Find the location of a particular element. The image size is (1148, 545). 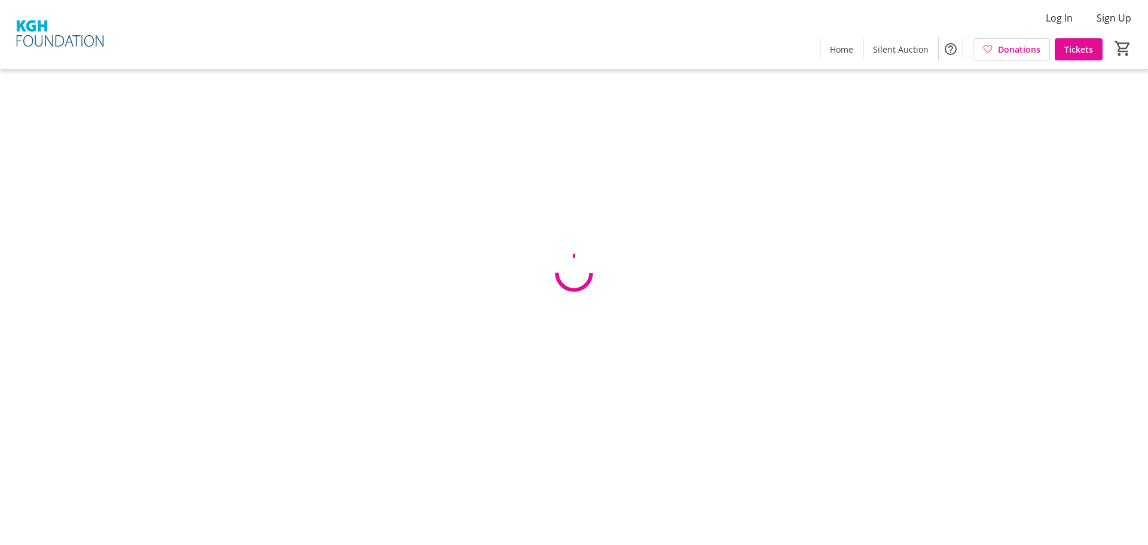

button: Sign Up is located at coordinates (1114, 18).